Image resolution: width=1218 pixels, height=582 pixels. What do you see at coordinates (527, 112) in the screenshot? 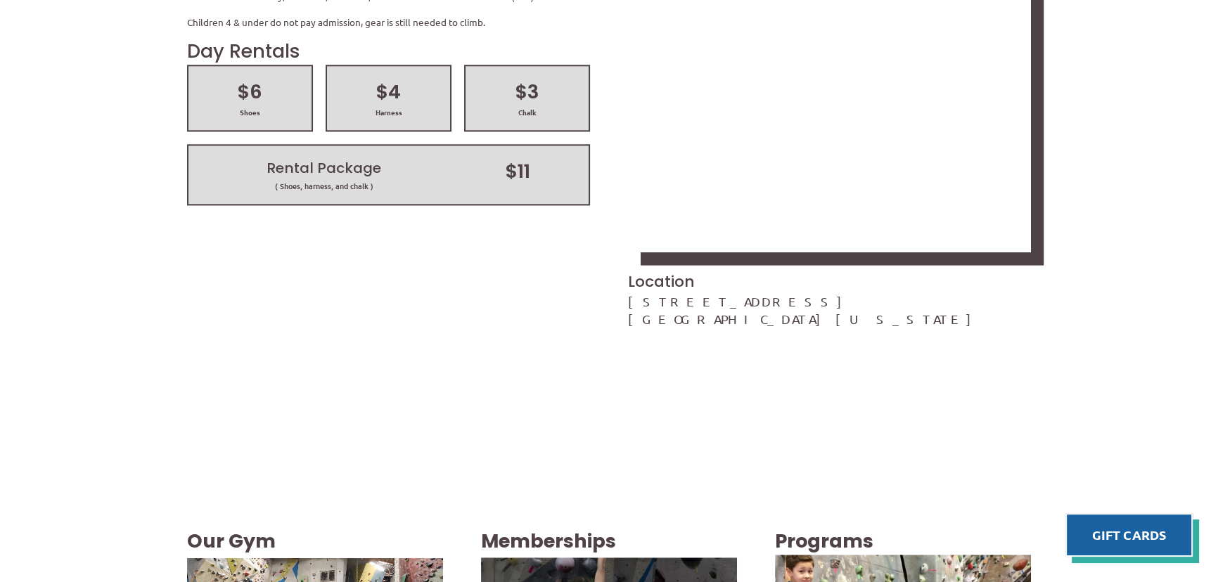
I see `span: Chalk` at bounding box center [527, 112].